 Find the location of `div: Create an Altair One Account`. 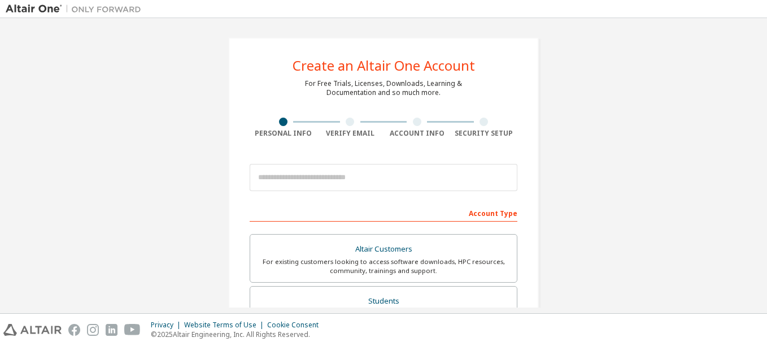

div: Create an Altair One Account is located at coordinates (384, 66).